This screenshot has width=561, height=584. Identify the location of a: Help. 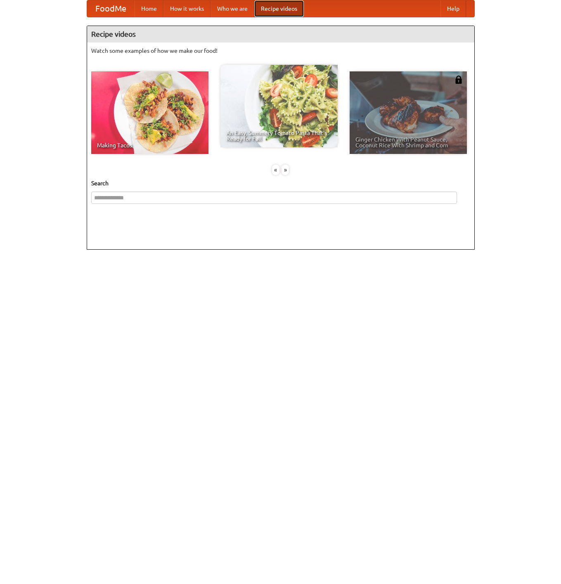
(453, 9).